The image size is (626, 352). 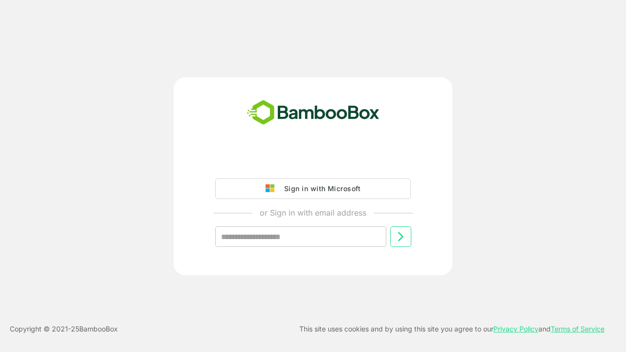 I want to click on a: Privacy Policy, so click(x=516, y=329).